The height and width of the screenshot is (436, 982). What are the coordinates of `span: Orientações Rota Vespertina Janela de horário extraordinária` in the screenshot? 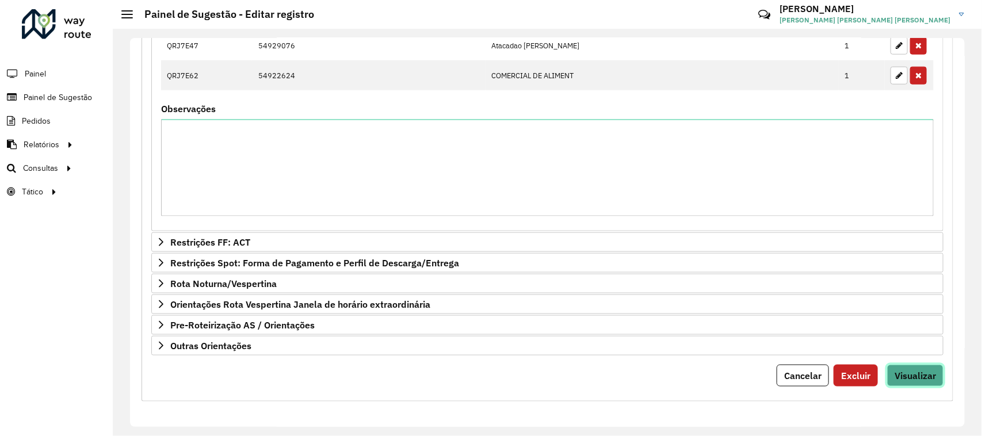 It's located at (300, 304).